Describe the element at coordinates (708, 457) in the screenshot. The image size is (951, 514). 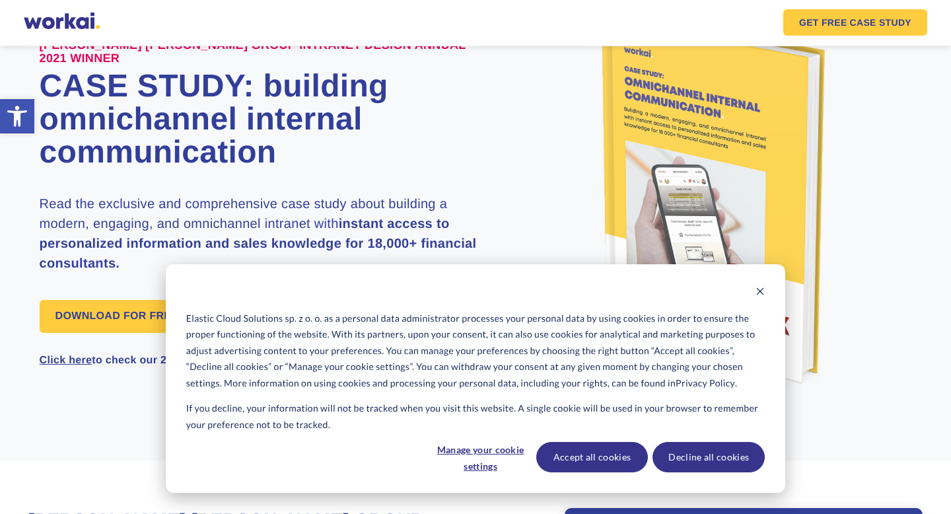
I see `button: Decline all cookies` at that location.